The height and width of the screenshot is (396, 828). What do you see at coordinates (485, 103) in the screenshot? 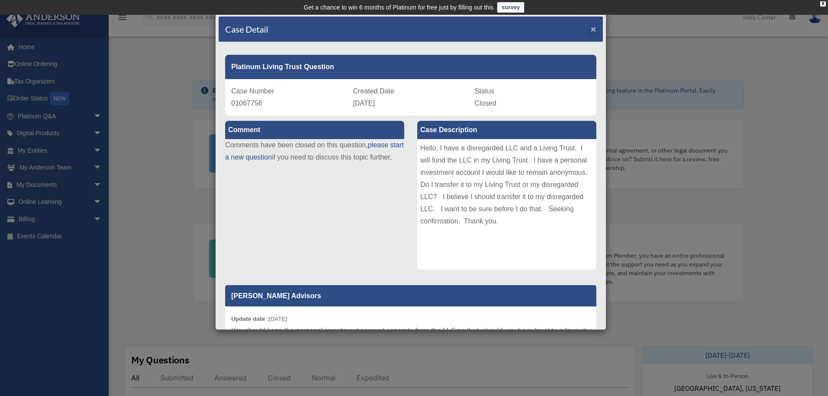
I see `span: Closed` at bounding box center [485, 103].